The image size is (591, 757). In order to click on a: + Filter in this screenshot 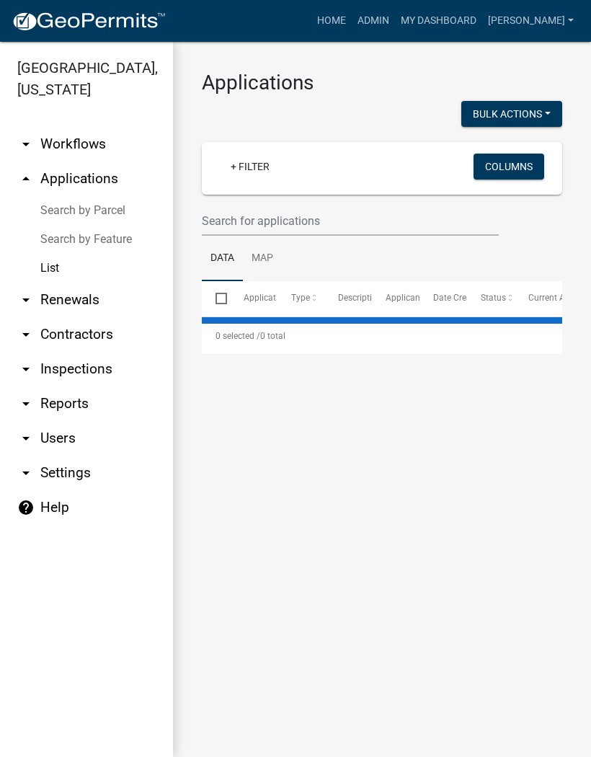, I will do `click(250, 166)`.